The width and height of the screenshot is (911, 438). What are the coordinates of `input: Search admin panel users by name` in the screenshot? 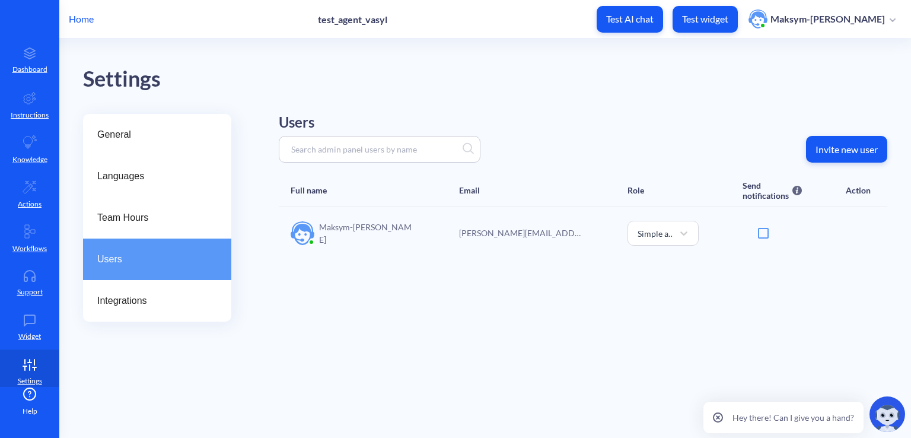 It's located at (374, 149).